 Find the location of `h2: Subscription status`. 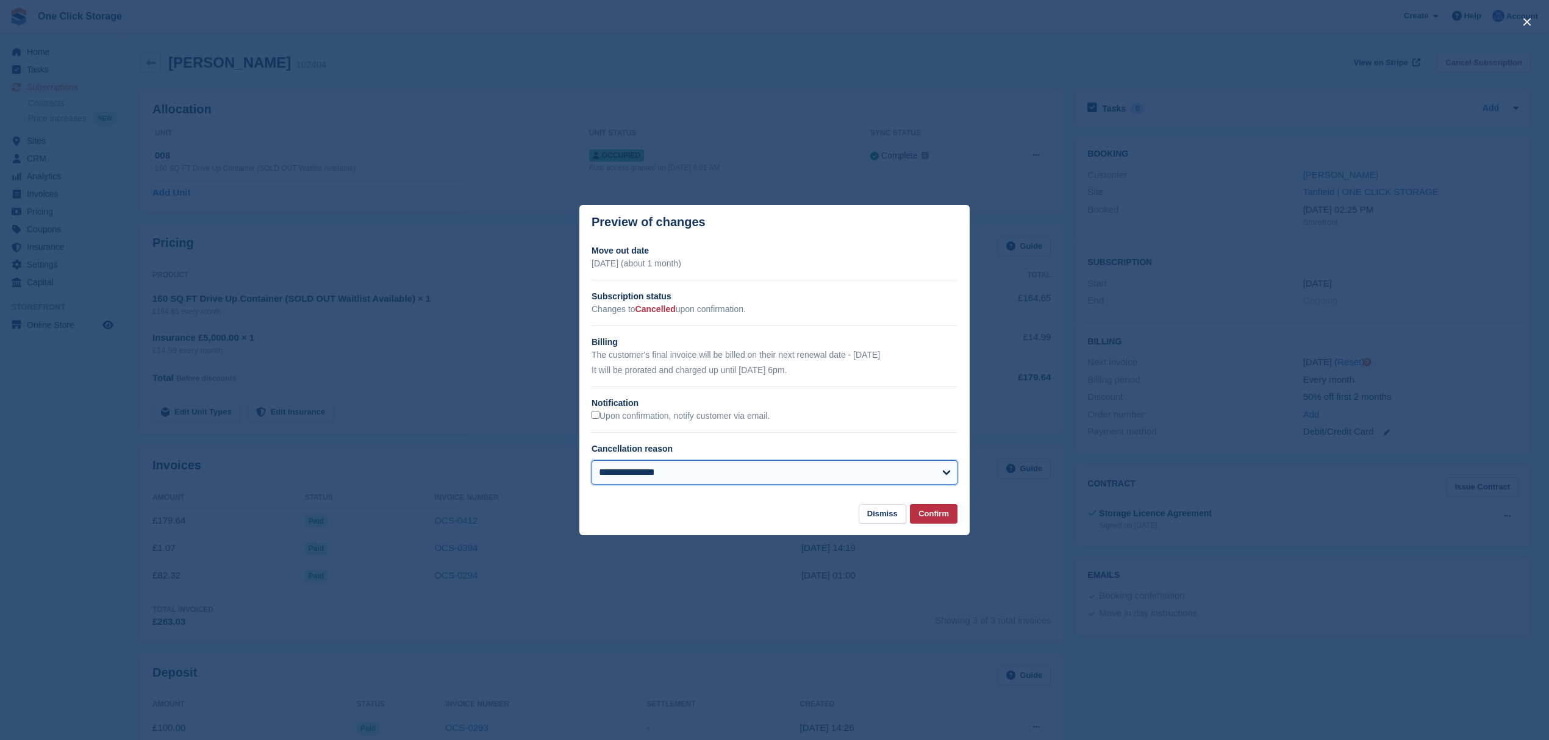

h2: Subscription status is located at coordinates (775, 296).